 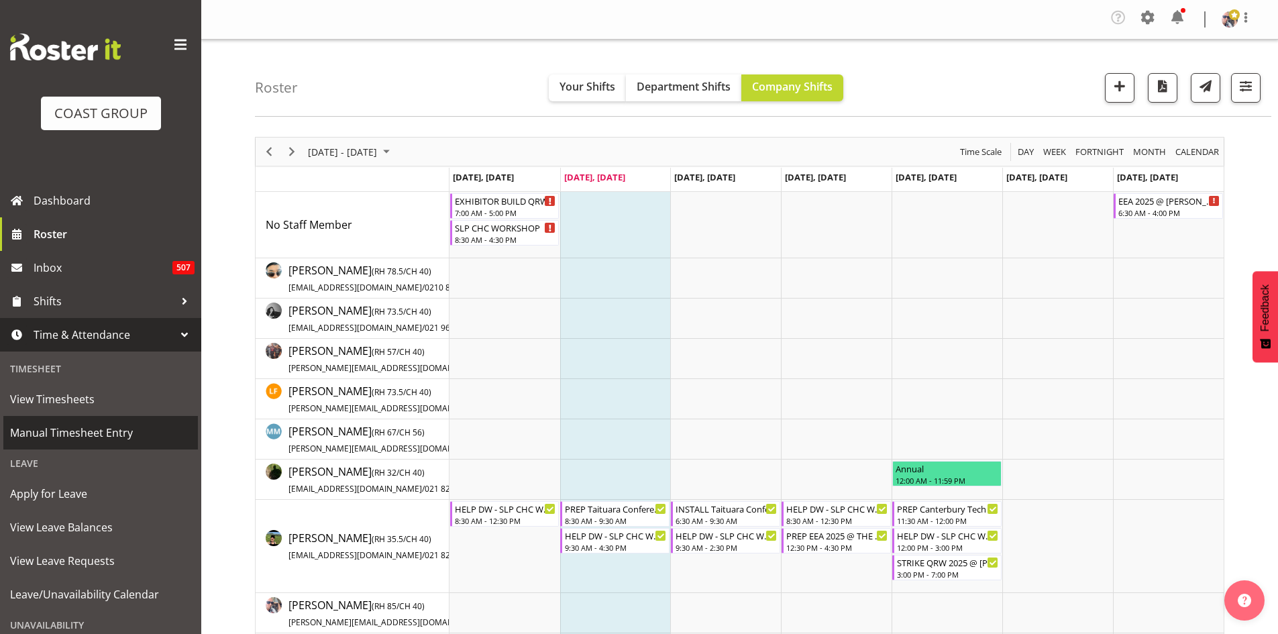 I want to click on span: Time Scale, so click(x=981, y=152).